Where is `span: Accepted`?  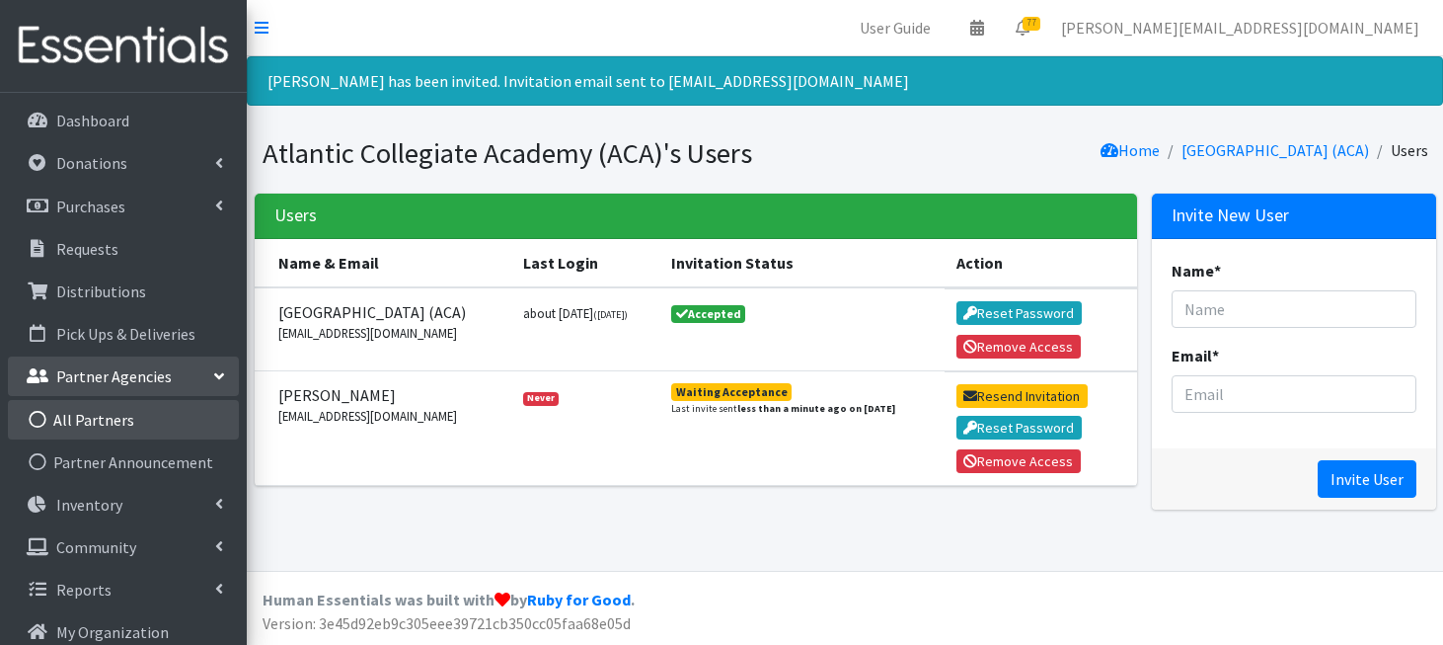 span: Accepted is located at coordinates (709, 314).